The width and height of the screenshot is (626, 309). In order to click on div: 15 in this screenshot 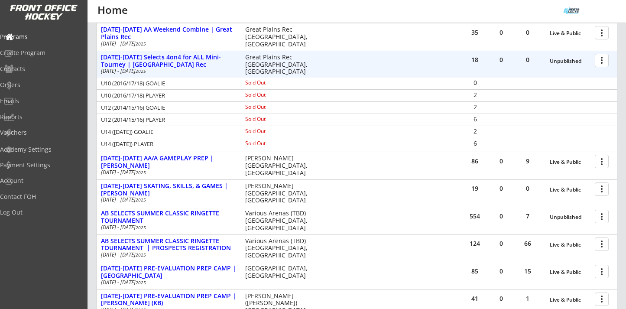, I will do `click(527, 271)`.